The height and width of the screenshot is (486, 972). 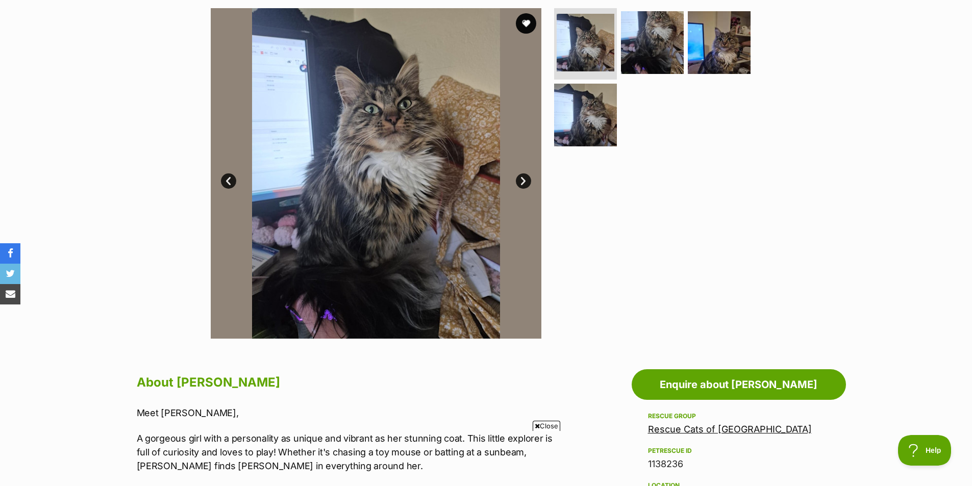 What do you see at coordinates (739, 451) in the screenshot?
I see `div: PetRescue ID` at bounding box center [739, 451].